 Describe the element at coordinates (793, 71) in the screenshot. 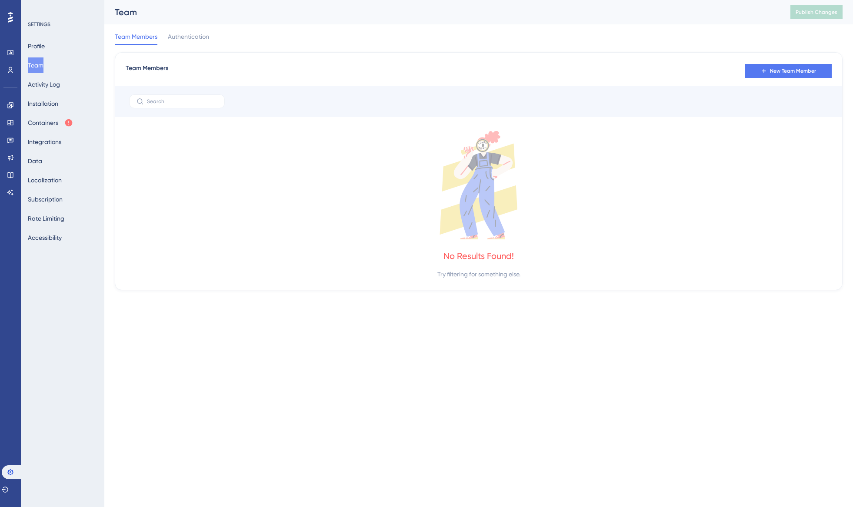

I see `span: New Team Member` at that location.